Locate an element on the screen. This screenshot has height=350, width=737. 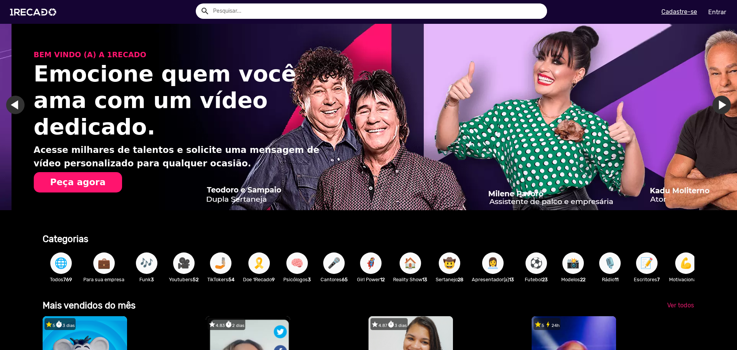
p: Psicólogos is located at coordinates (297, 279).